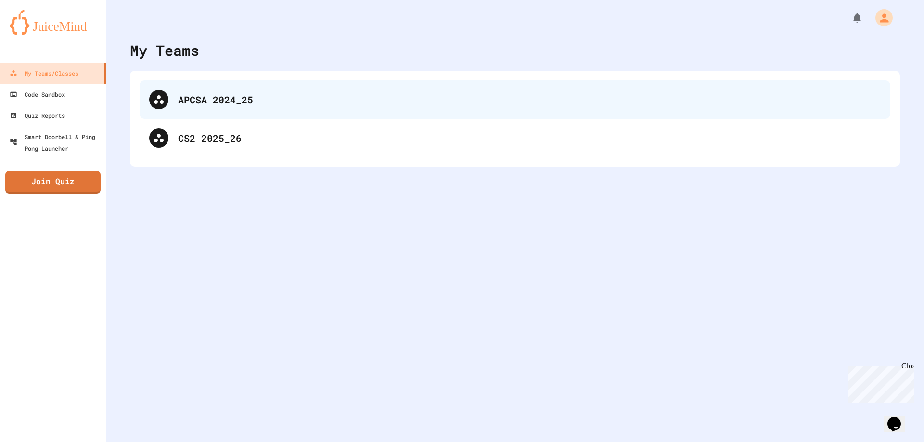 Image resolution: width=924 pixels, height=442 pixels. I want to click on div: Quiz Reports, so click(37, 116).